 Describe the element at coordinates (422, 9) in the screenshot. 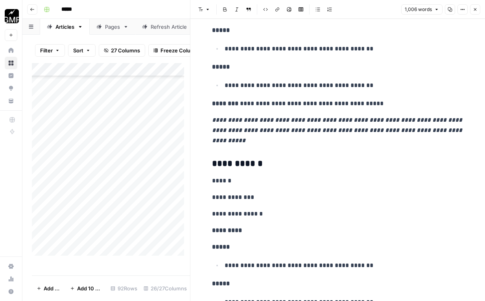

I see `button: 1,006 words` at that location.